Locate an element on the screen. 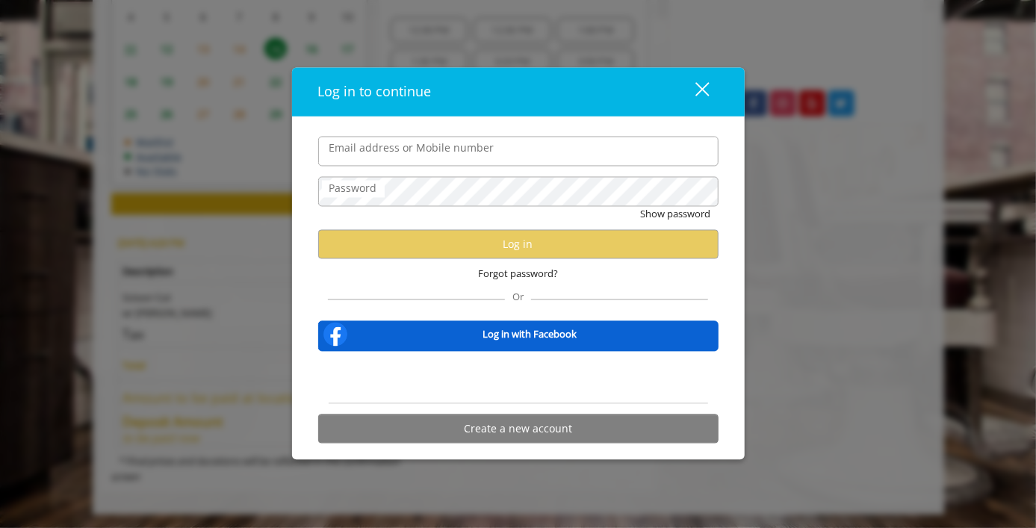  button: close dialog is located at coordinates (693, 92).